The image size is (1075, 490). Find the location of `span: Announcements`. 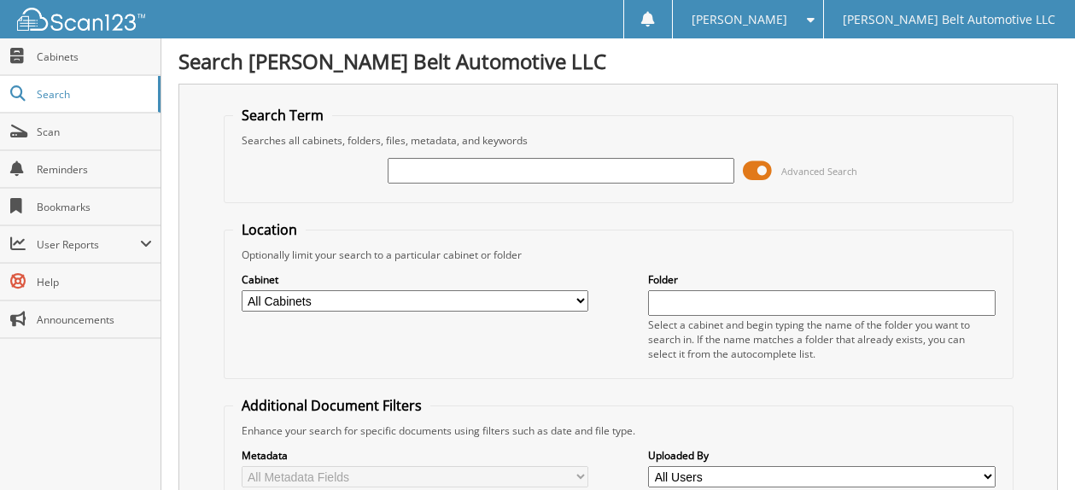

span: Announcements is located at coordinates (94, 319).